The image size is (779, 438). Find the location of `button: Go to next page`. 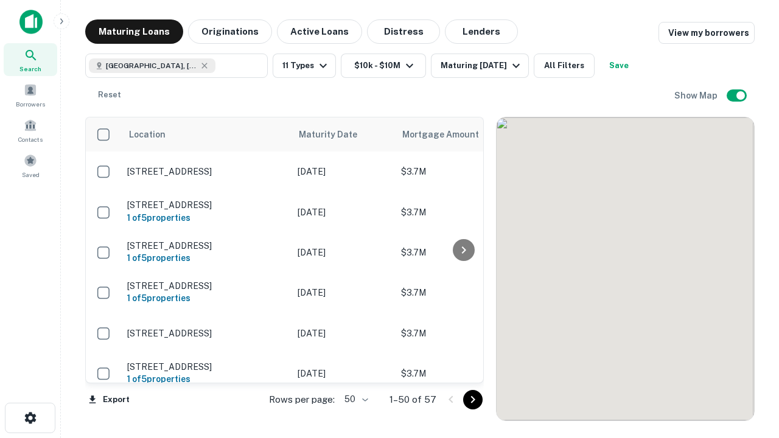

button: Go to next page is located at coordinates (473, 400).